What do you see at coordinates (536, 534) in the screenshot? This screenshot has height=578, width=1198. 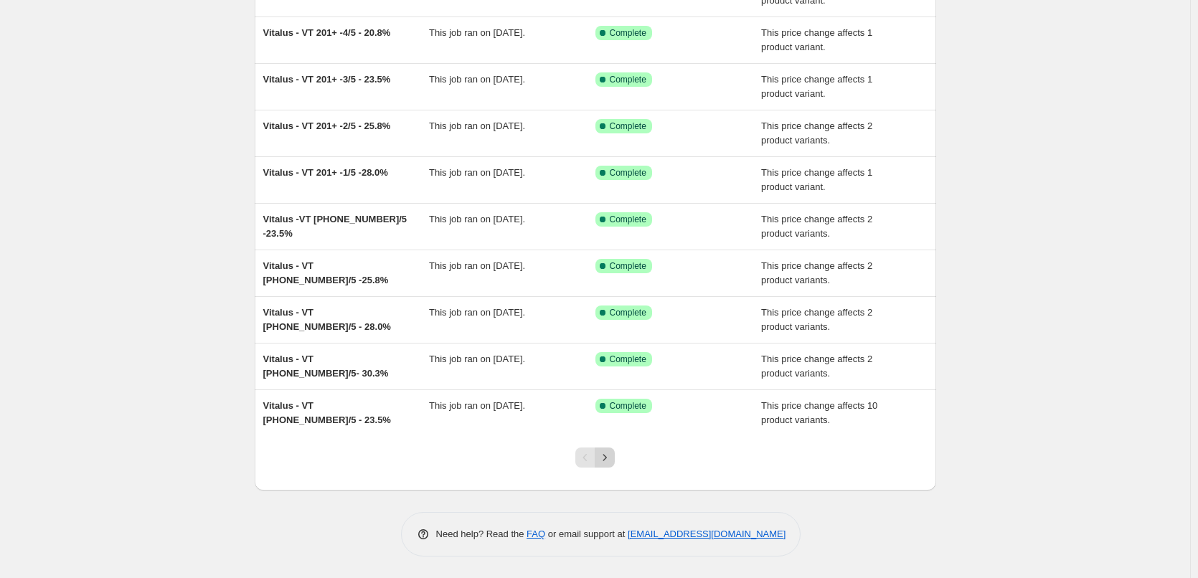 I see `a: FAQ` at bounding box center [536, 534].